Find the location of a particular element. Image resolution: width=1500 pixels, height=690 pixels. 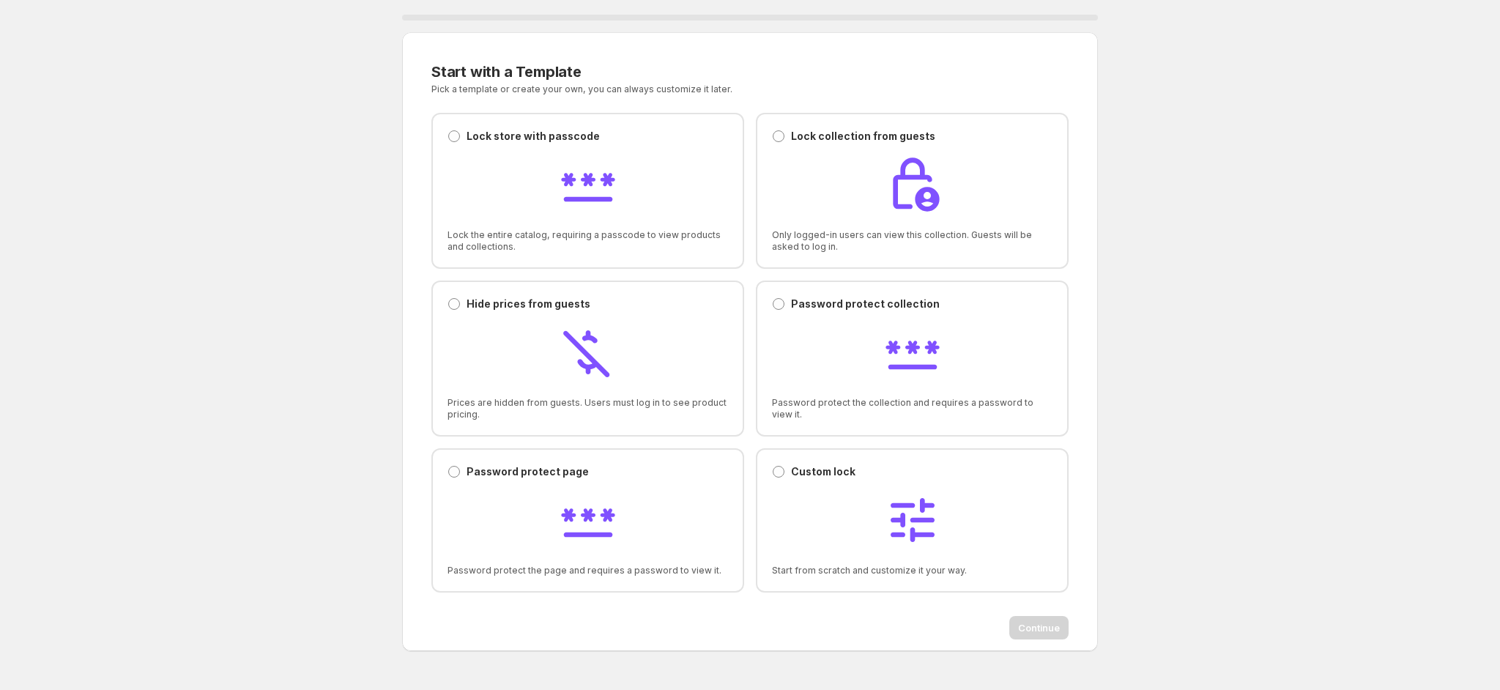

img: Password protect page is located at coordinates (588, 520).